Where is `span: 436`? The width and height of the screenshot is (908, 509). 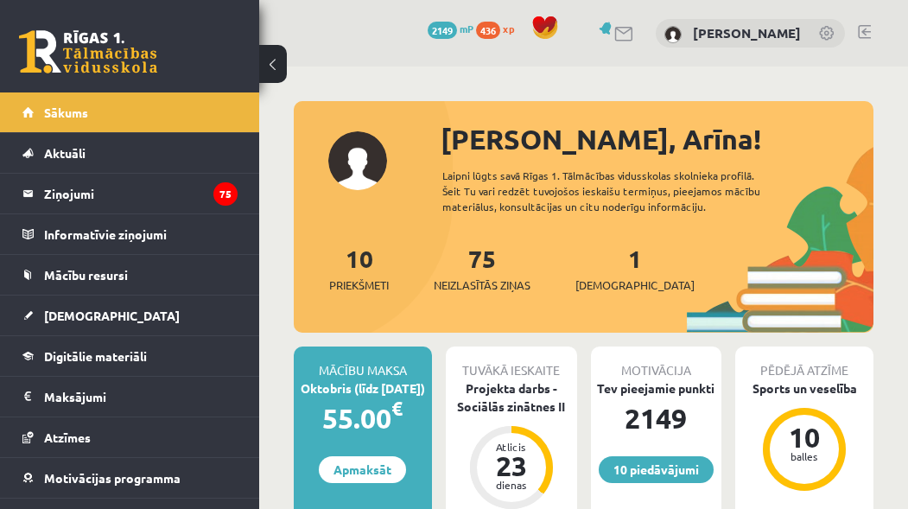
span: 436 is located at coordinates (488, 30).